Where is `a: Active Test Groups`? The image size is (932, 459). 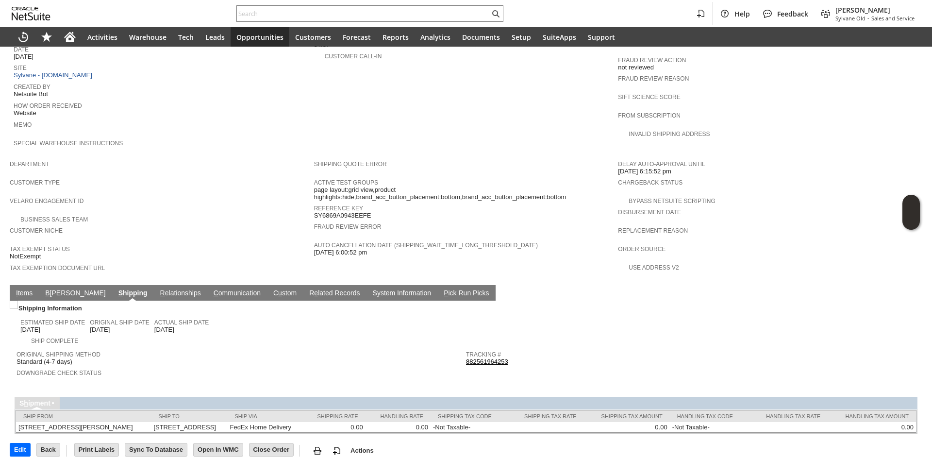
a: Active Test Groups is located at coordinates (346, 182).